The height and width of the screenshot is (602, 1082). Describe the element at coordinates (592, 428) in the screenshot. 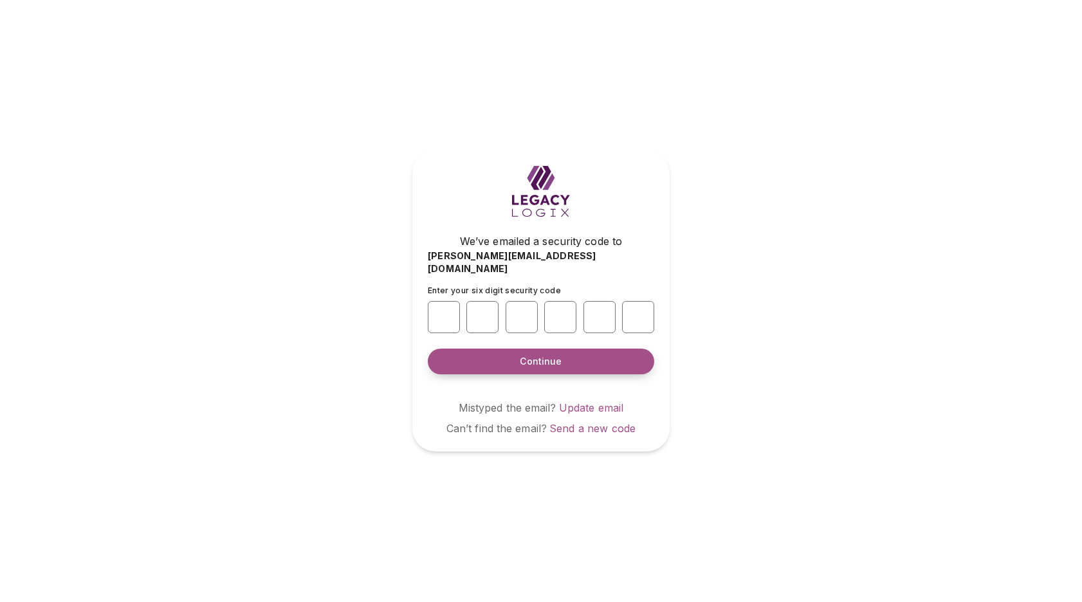

I see `a: Send a new code` at that location.